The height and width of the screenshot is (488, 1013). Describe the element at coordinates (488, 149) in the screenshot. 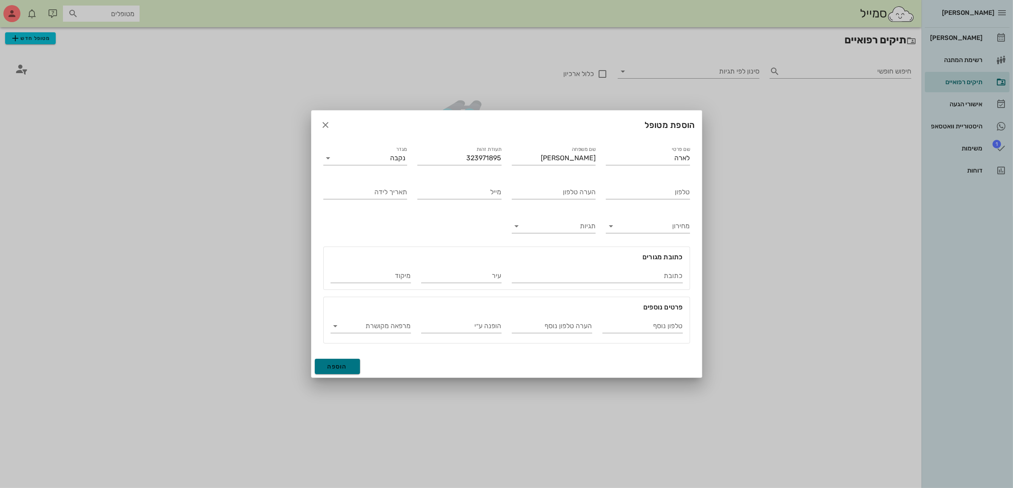

I see `label: תעודת זהות` at that location.